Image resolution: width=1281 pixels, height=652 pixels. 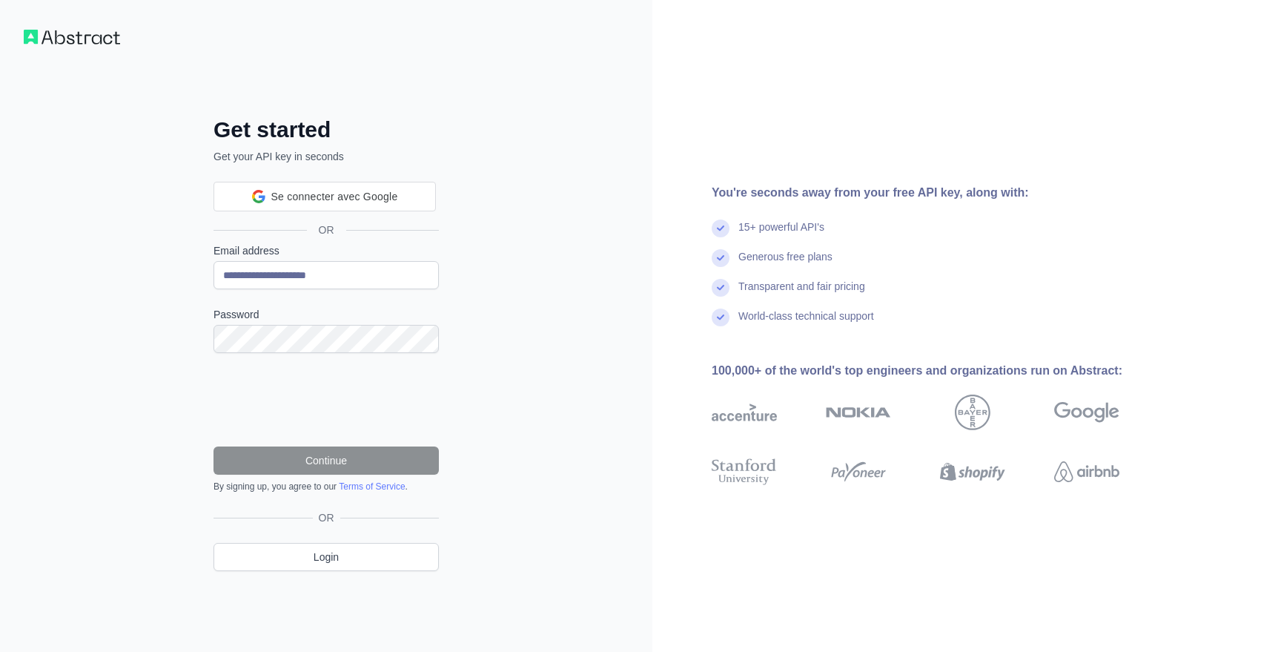 I want to click on p: Get your API key in seconds, so click(x=326, y=156).